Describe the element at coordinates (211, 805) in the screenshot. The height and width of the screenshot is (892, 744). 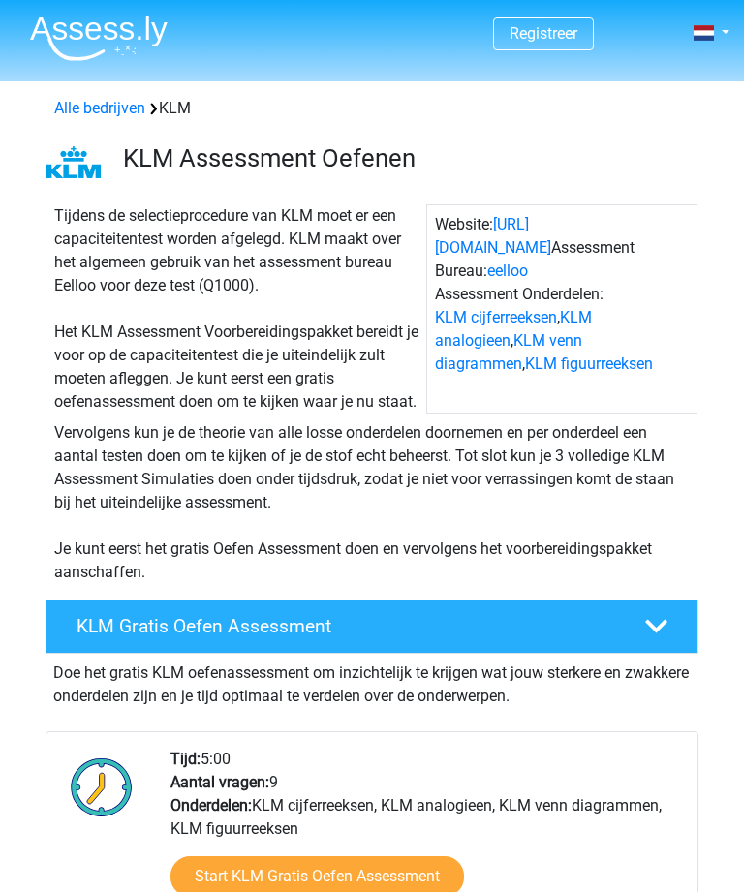
I see `b: Onderdelen:` at that location.